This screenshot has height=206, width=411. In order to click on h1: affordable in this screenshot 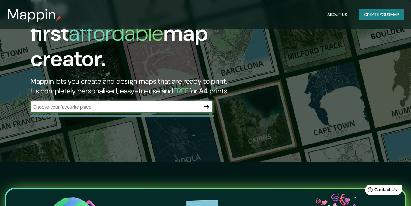, I will do `click(116, 33)`.